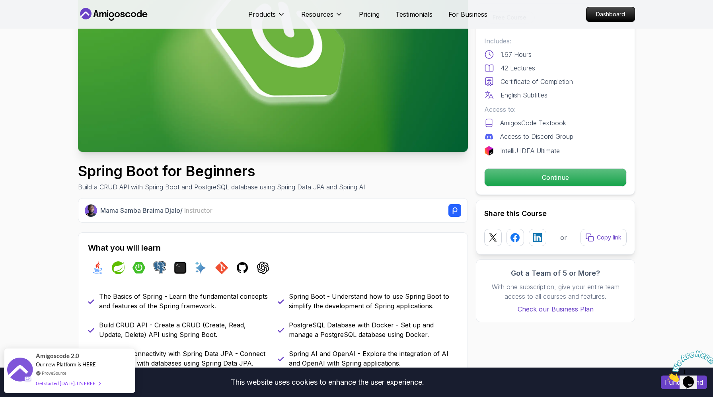 This screenshot has height=397, width=713. Describe the element at coordinates (610, 14) in the screenshot. I see `p: Dashboard` at that location.